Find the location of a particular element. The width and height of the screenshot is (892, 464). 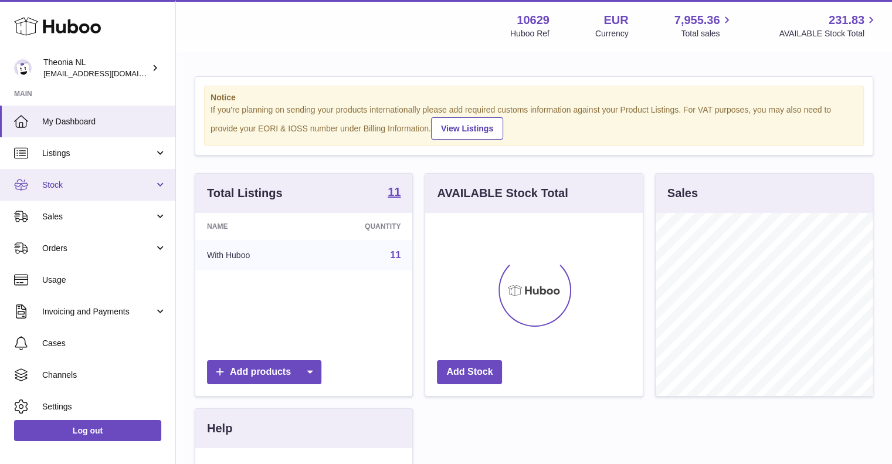

a: Add products is located at coordinates (264, 372).